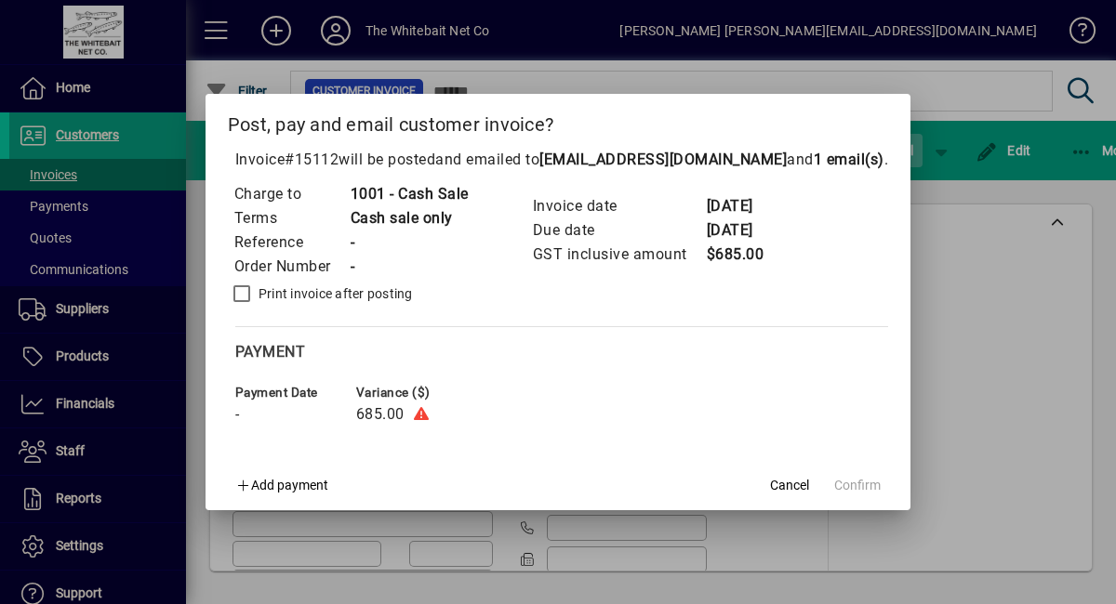 This screenshot has height=604, width=1116. I want to click on b: 1 email(s), so click(849, 159).